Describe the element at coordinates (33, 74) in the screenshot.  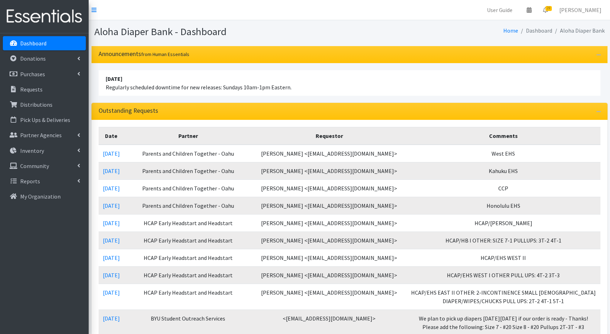
I see `p: Purchases` at that location.